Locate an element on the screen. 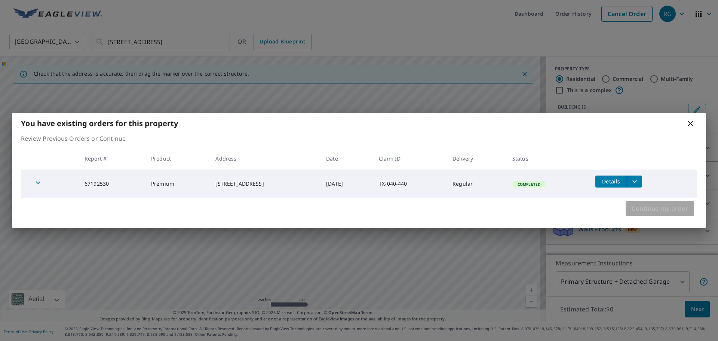 The width and height of the screenshot is (718, 341). td: TX-040-440 is located at coordinates (410, 184).